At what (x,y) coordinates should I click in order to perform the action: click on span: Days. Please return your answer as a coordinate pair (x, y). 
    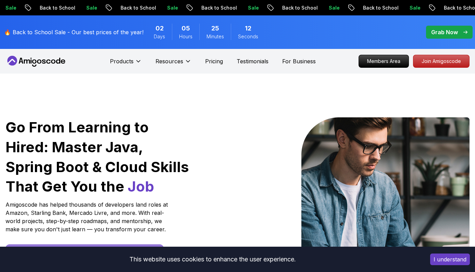
    Looking at the image, I should click on (159, 37).